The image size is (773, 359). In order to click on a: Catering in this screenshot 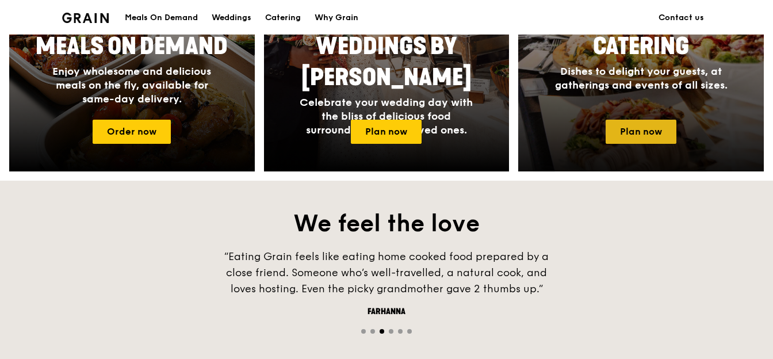, I will do `click(283, 18)`.